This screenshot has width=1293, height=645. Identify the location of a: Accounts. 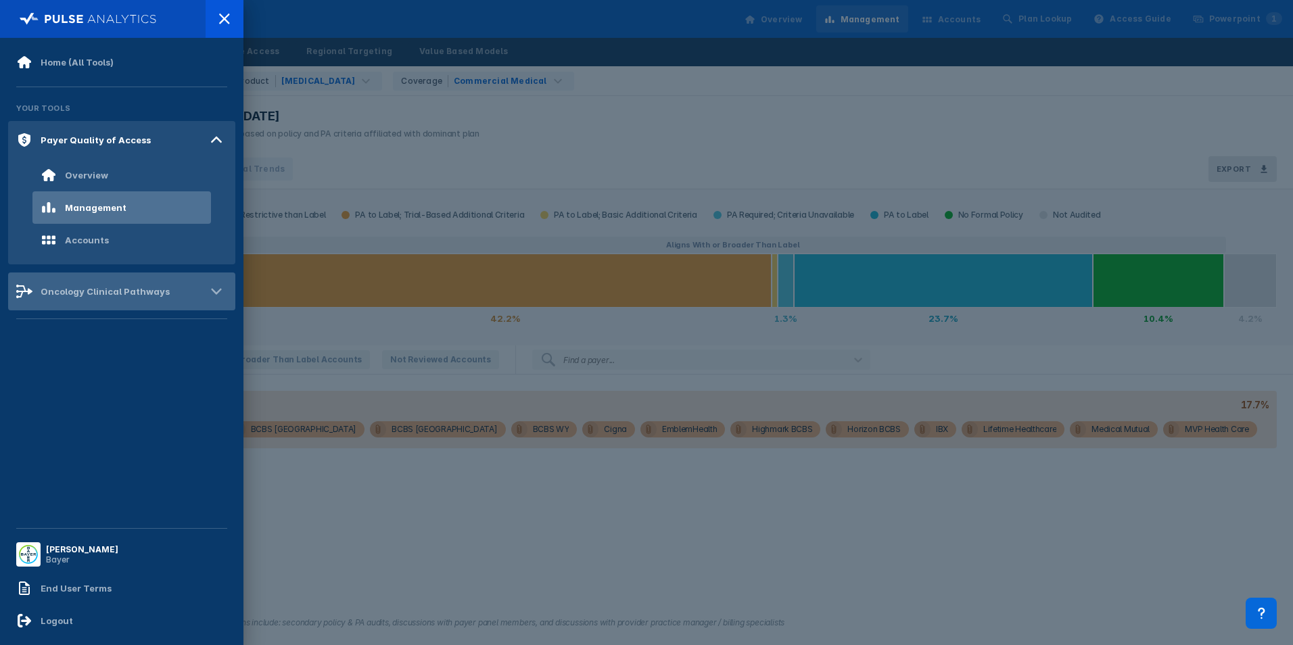
(122, 240).